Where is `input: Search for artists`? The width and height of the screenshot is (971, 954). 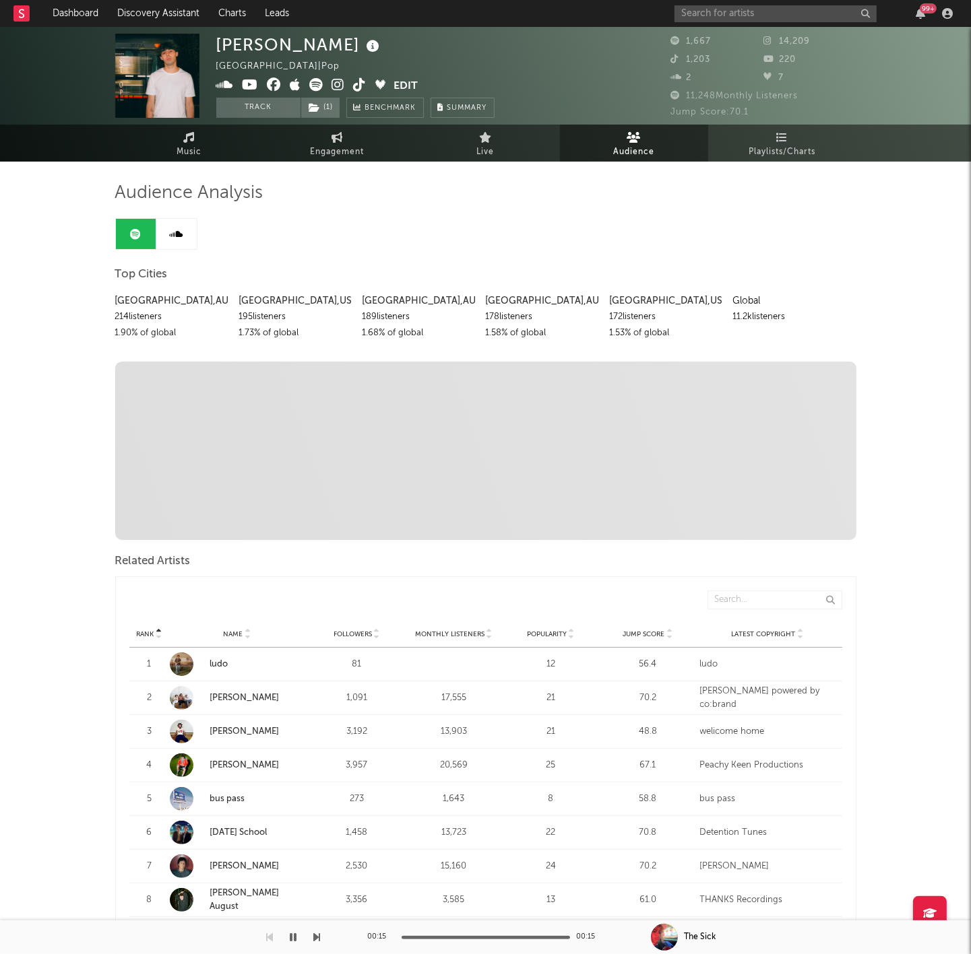
input: Search for artists is located at coordinates (775, 13).